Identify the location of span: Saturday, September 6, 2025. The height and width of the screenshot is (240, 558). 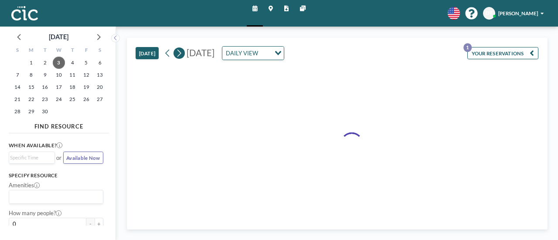
(100, 63).